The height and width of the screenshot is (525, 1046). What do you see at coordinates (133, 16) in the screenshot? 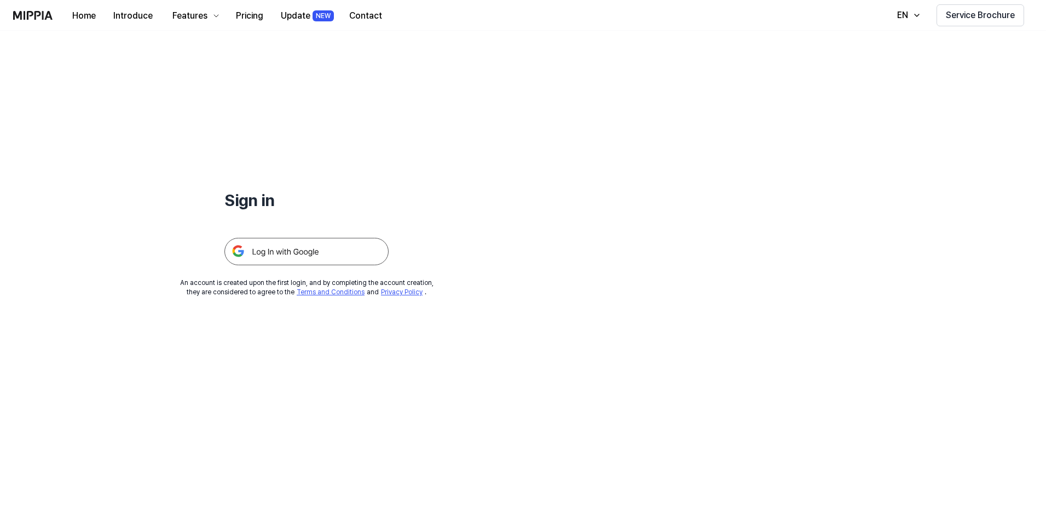
I see `a: Introduce` at bounding box center [133, 16].